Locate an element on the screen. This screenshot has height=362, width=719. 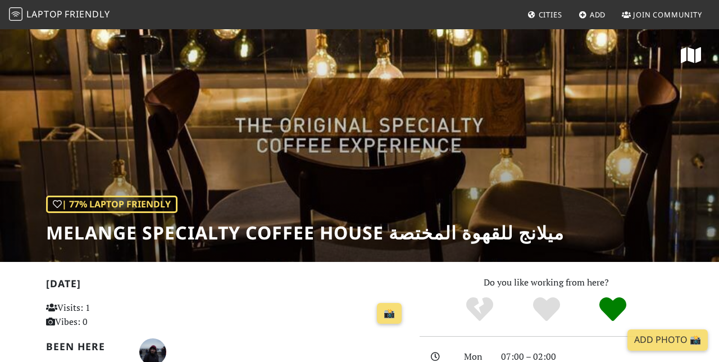
img: LaptopFriendly is located at coordinates (16, 14).